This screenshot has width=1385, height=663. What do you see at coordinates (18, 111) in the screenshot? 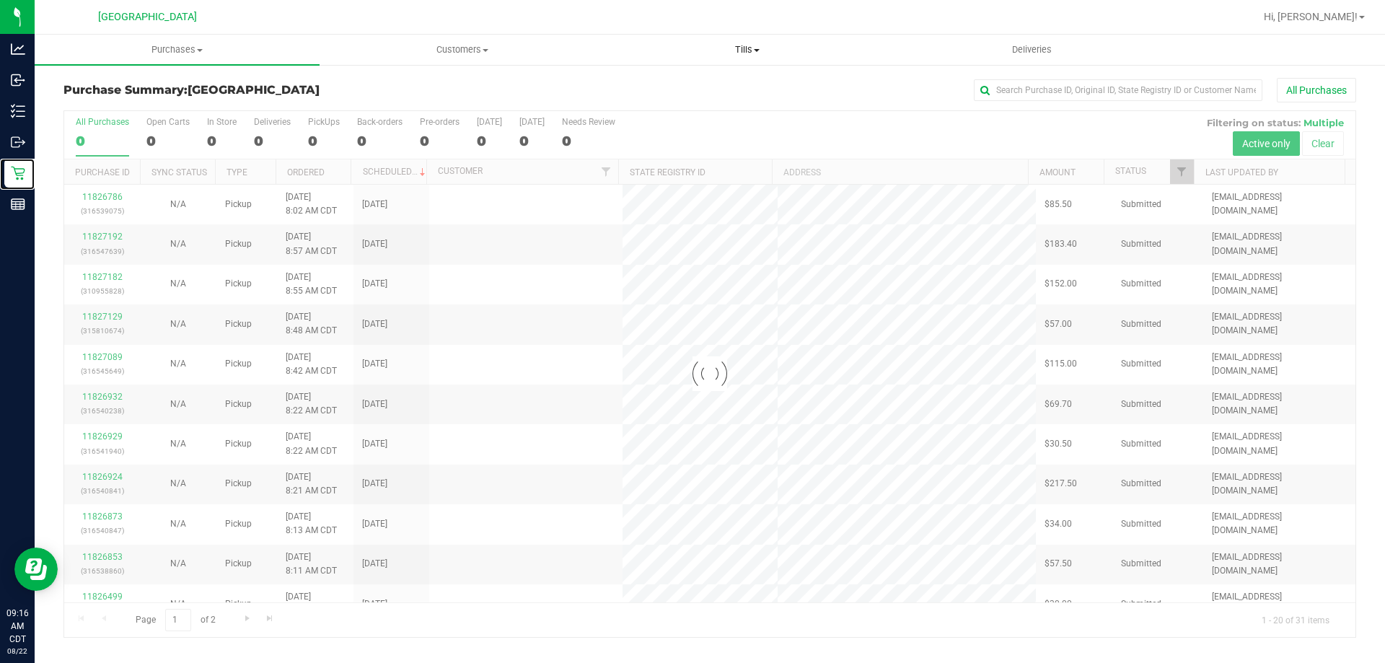
I see `inline-svg: Inventory` at bounding box center [18, 111].